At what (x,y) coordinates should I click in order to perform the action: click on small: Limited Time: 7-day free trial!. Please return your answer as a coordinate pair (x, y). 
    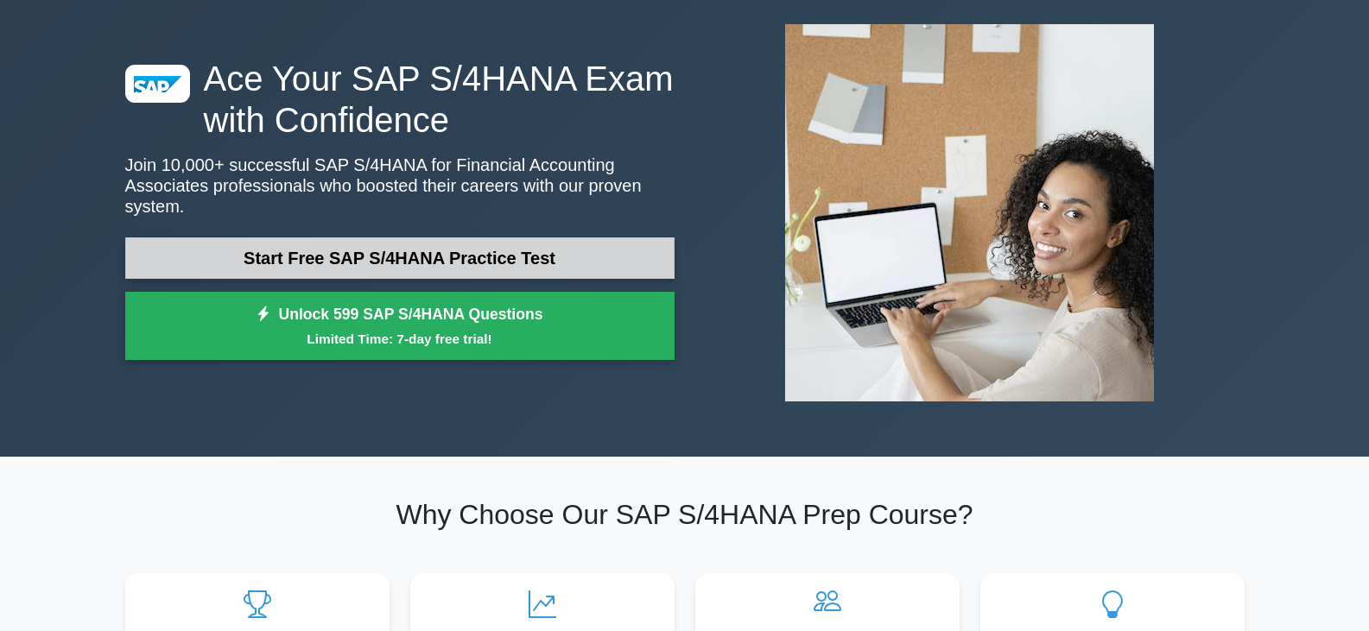
    Looking at the image, I should click on (400, 339).